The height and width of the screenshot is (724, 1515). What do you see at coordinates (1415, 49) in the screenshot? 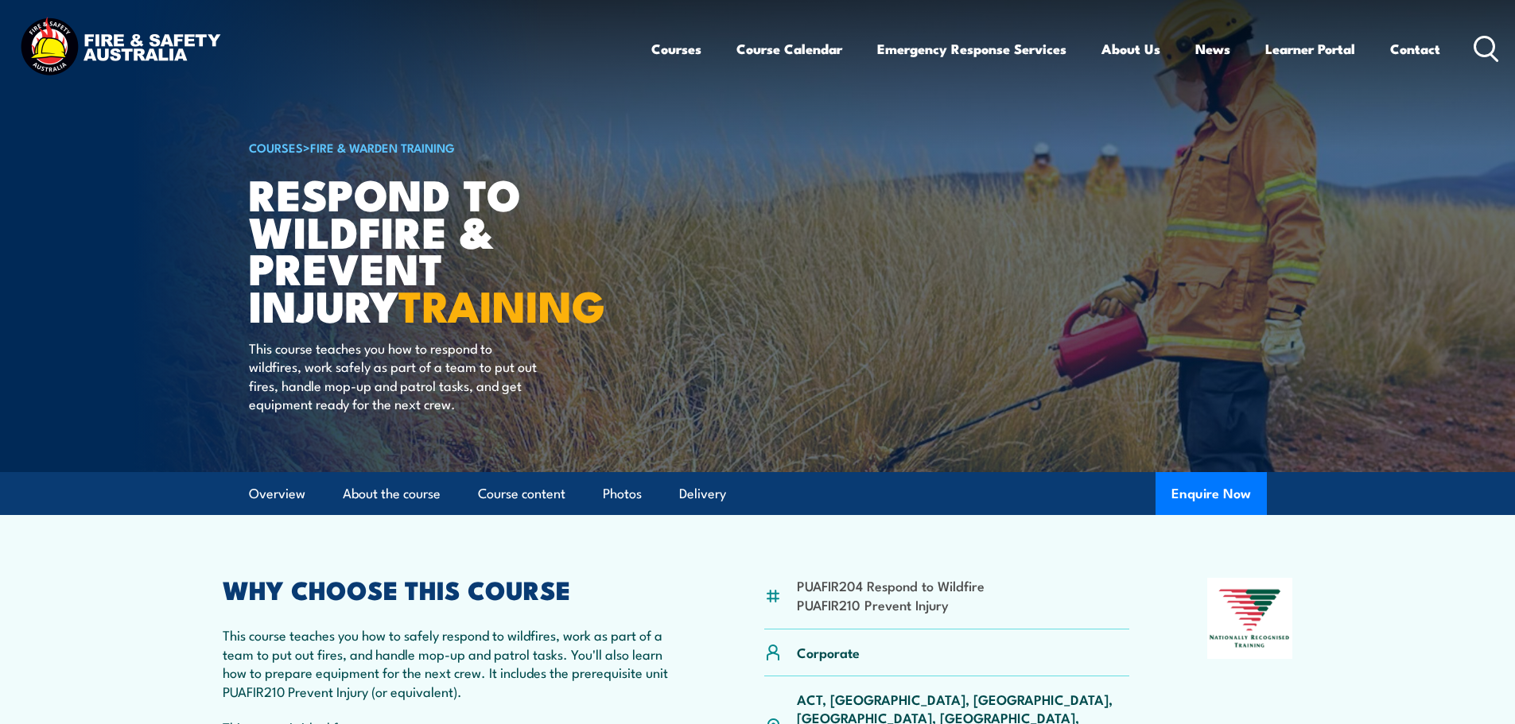
I see `a: Contact` at bounding box center [1415, 49].